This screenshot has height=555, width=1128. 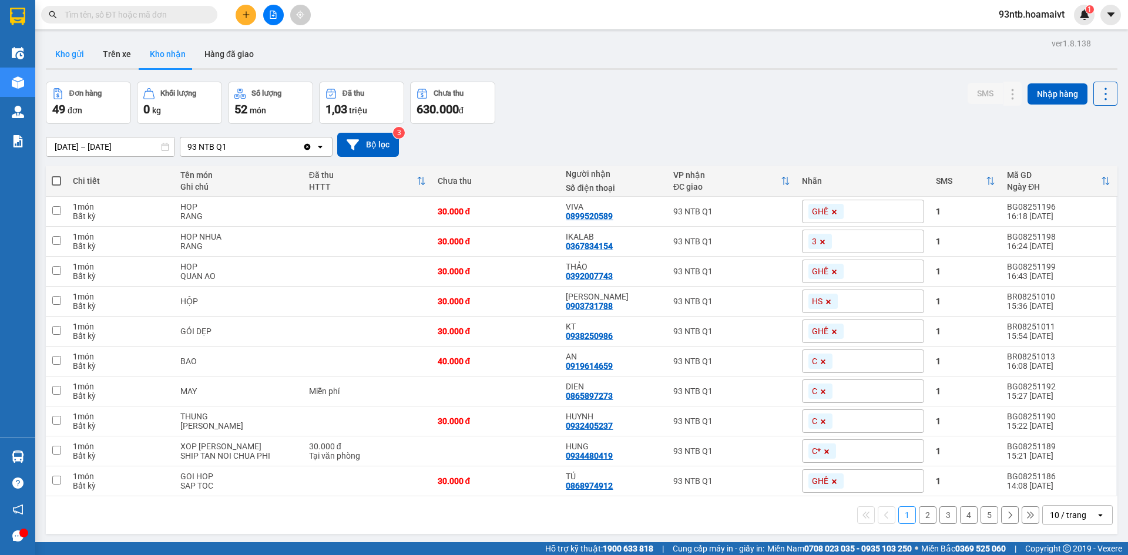 What do you see at coordinates (241, 109) in the screenshot?
I see `span: 52` at bounding box center [241, 109].